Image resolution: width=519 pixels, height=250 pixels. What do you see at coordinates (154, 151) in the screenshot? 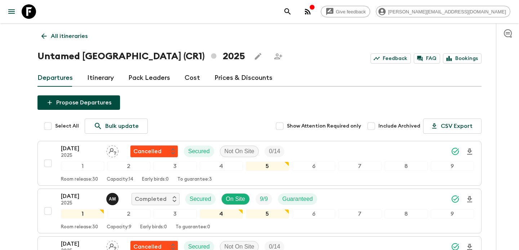
I see `div: Flash Pack cancellation` at bounding box center [154, 151].